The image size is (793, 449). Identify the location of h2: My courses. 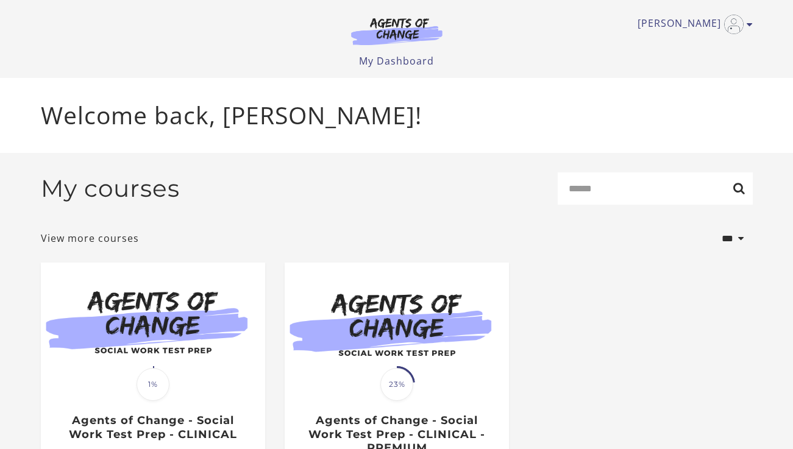
(110, 188).